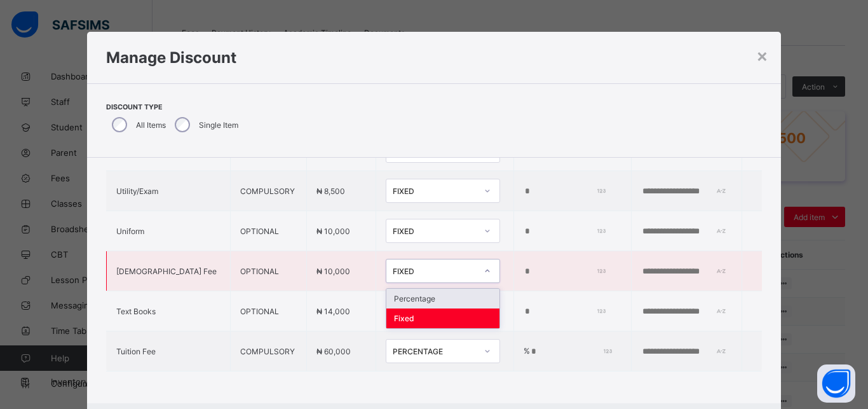  What do you see at coordinates (330, 191) in the screenshot?
I see `span: ₦ 8,500` at bounding box center [330, 191].